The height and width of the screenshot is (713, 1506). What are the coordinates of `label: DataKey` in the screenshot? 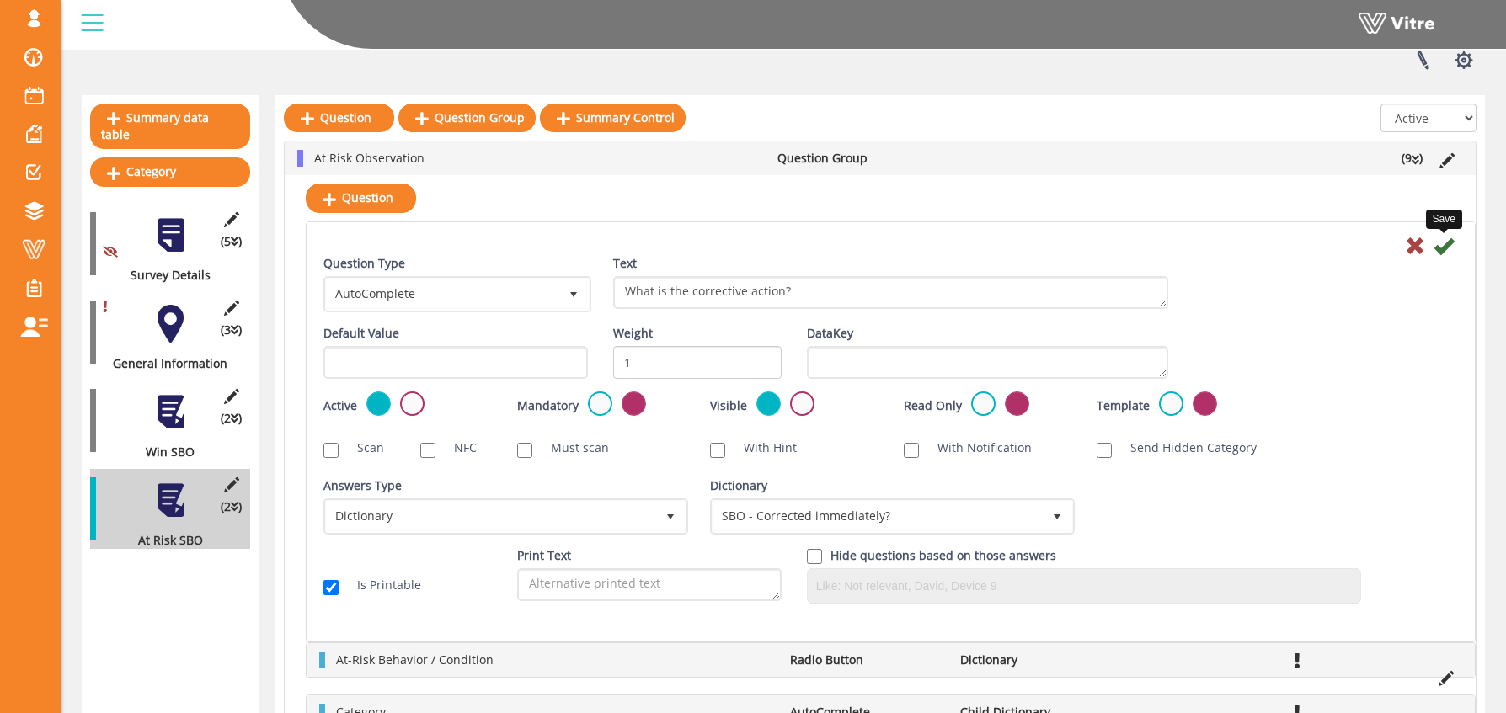 It's located at (829, 333).